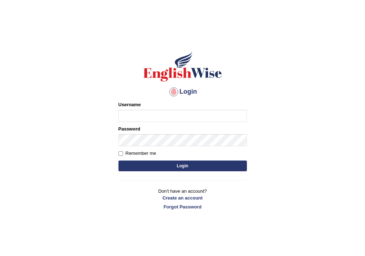 The height and width of the screenshot is (256, 365). What do you see at coordinates (130, 104) in the screenshot?
I see `label: Username` at bounding box center [130, 104].